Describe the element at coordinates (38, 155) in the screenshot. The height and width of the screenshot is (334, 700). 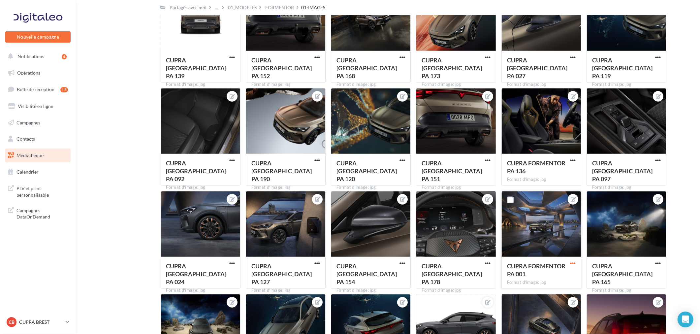
I see `a: Médiathèque` at that location.